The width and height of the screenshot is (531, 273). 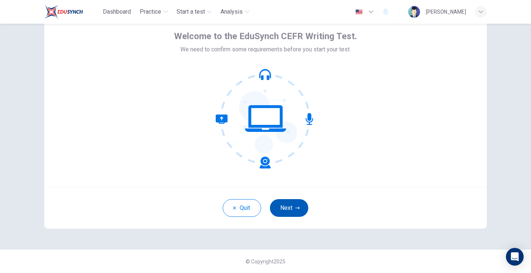 What do you see at coordinates (242, 208) in the screenshot?
I see `button: Quit` at bounding box center [242, 208].